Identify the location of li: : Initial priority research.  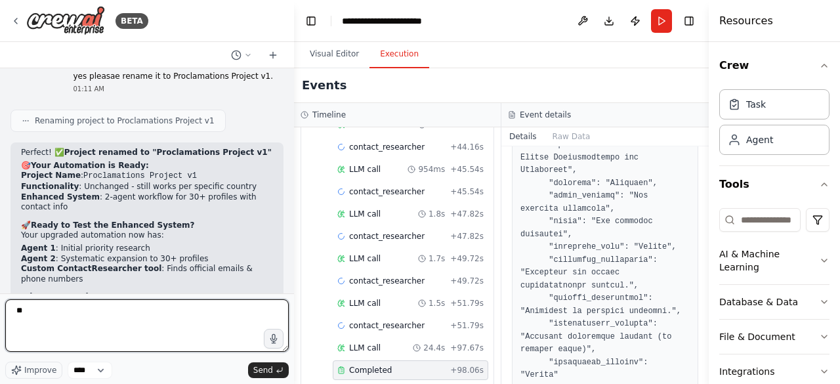
(147, 249).